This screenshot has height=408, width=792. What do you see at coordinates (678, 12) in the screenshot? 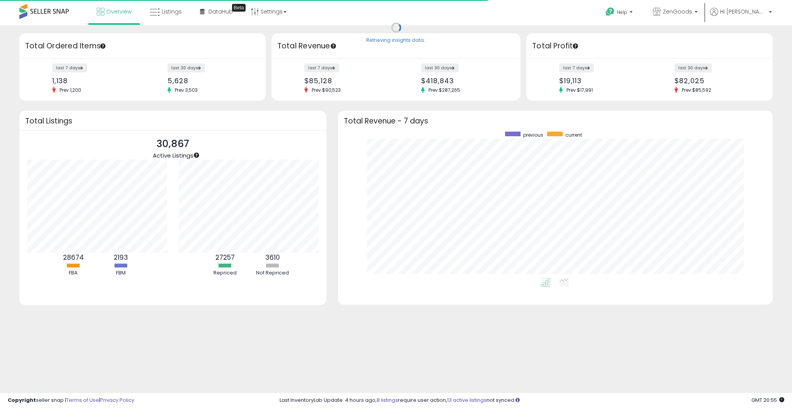
I see `span: ZenGoods` at bounding box center [678, 12].